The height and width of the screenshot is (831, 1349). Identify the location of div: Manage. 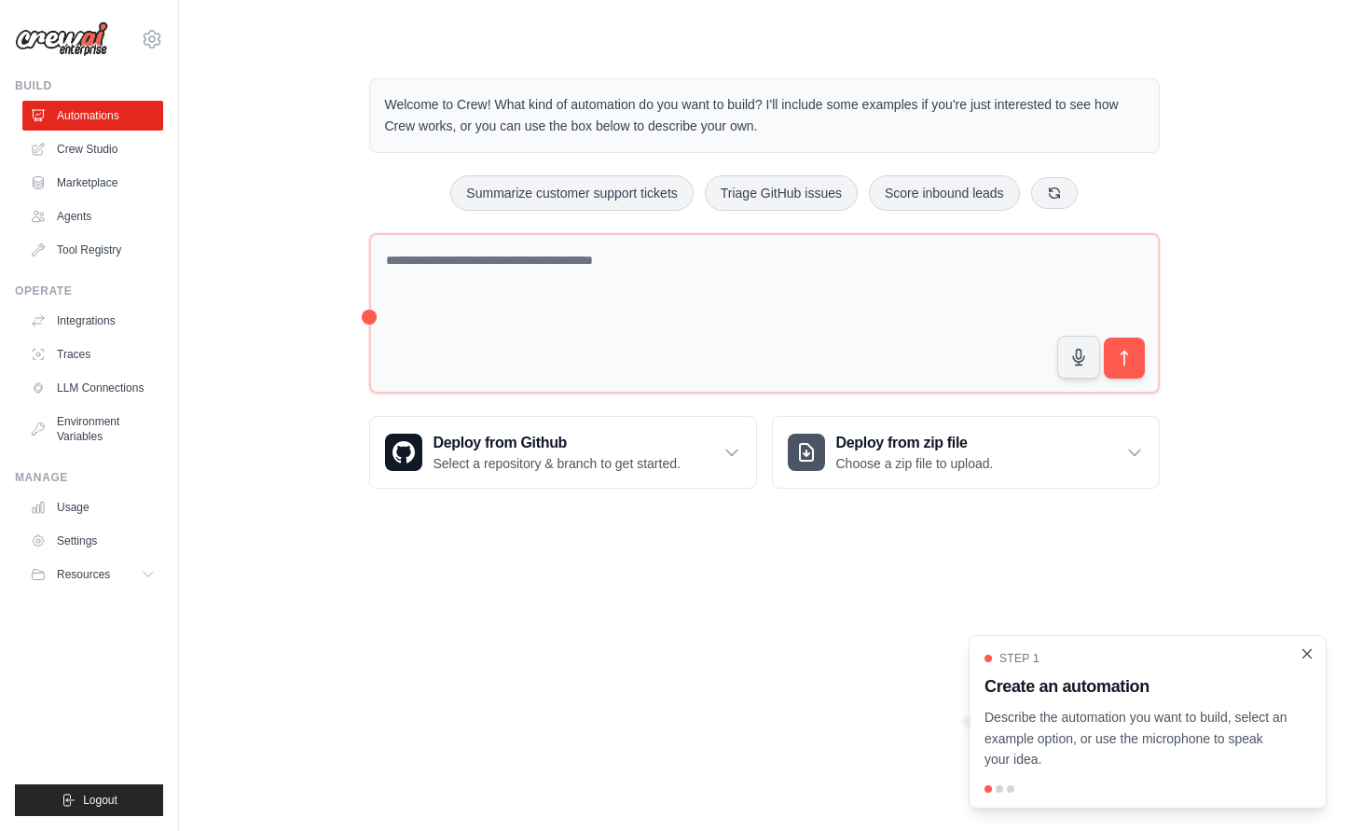
(89, 477).